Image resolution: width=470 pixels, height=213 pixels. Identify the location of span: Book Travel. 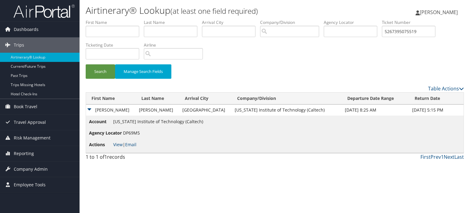
(25, 106).